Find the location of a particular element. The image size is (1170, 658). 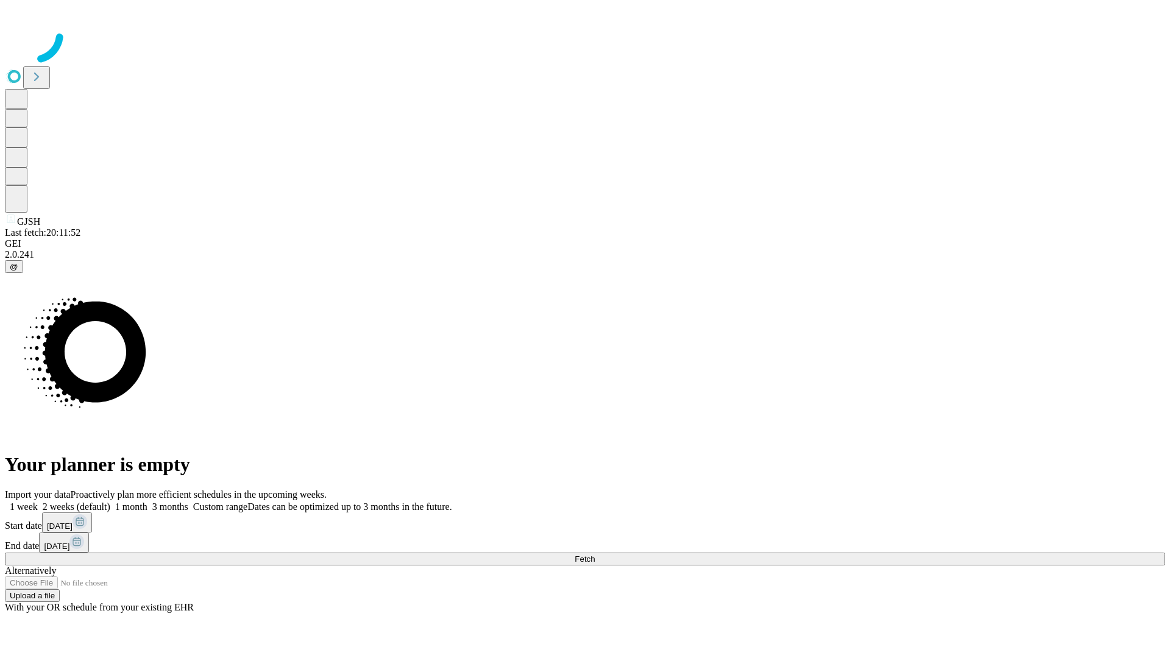

span: Last fetch: 20:11:52 is located at coordinates (43, 232).